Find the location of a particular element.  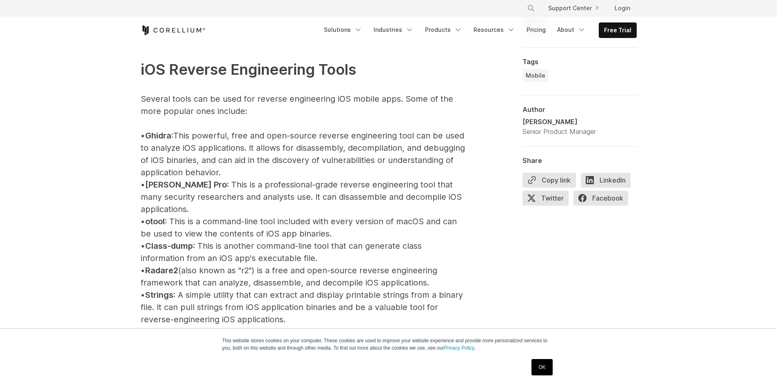

span: Twitter is located at coordinates (546, 198).